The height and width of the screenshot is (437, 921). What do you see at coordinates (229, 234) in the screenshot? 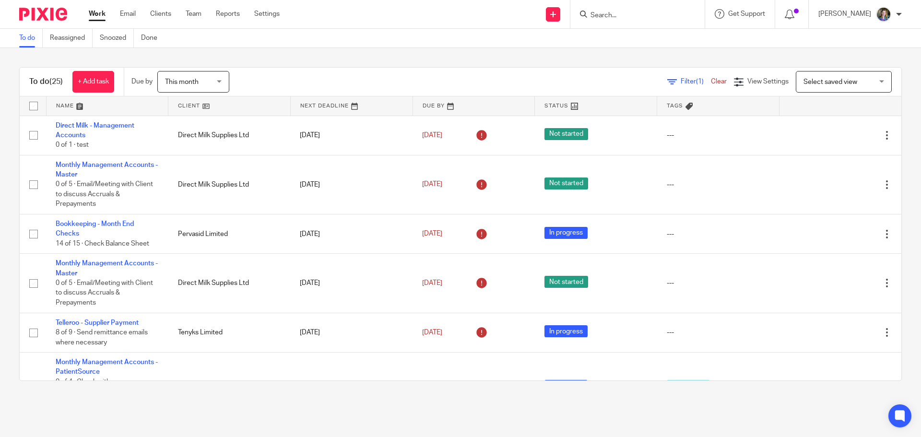
I see `td: Pervasid Limited` at bounding box center [229, 234].